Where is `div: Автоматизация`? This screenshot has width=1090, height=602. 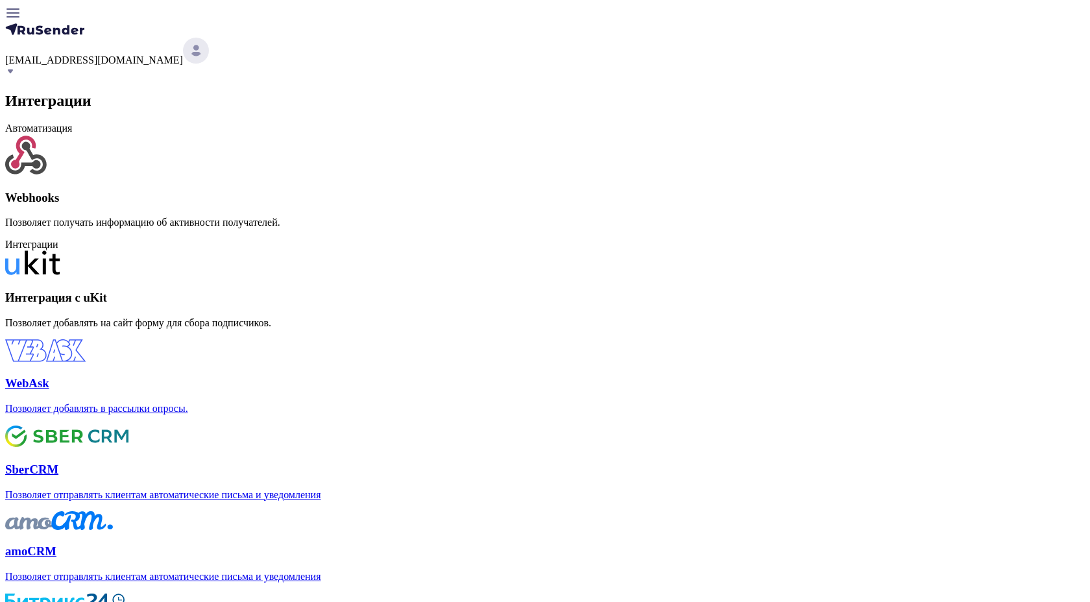 div: Автоматизация is located at coordinates (545, 129).